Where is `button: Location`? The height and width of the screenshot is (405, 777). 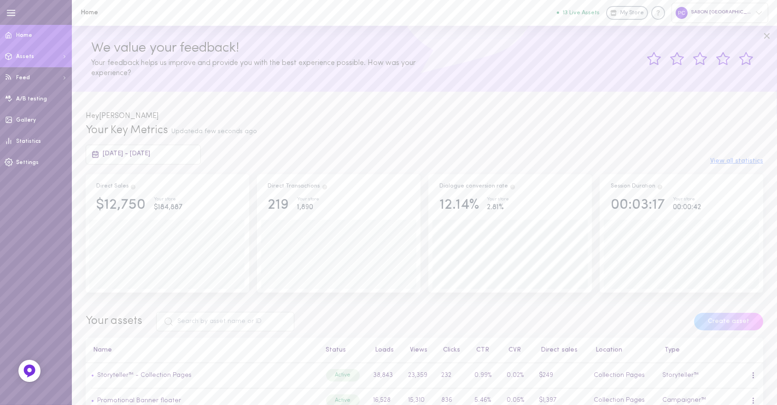
button: Location is located at coordinates (607, 350).